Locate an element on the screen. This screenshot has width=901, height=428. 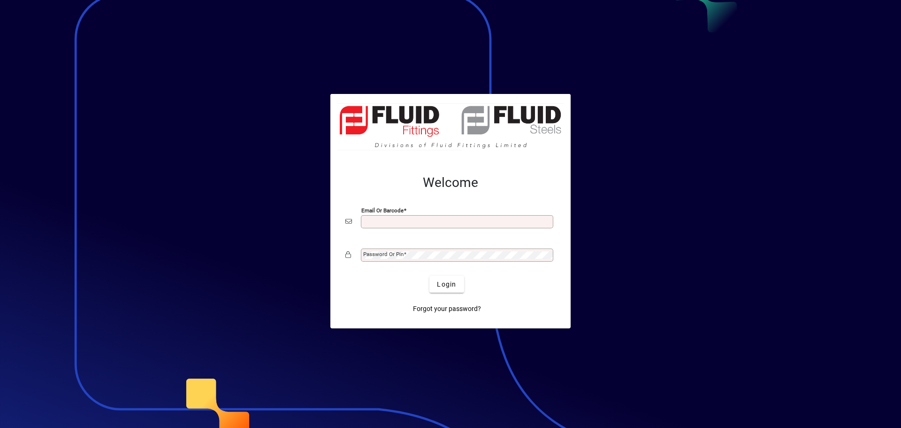
h2: Welcome is located at coordinates (451, 183).